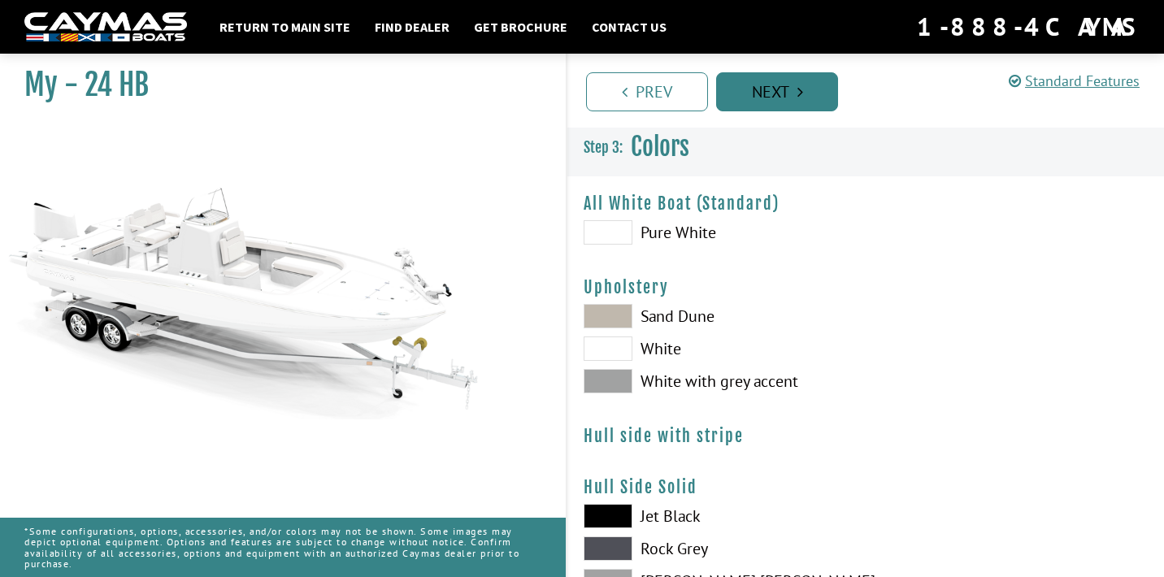 The height and width of the screenshot is (577, 1164). Describe the element at coordinates (716, 516) in the screenshot. I see `label: Jet Black` at that location.